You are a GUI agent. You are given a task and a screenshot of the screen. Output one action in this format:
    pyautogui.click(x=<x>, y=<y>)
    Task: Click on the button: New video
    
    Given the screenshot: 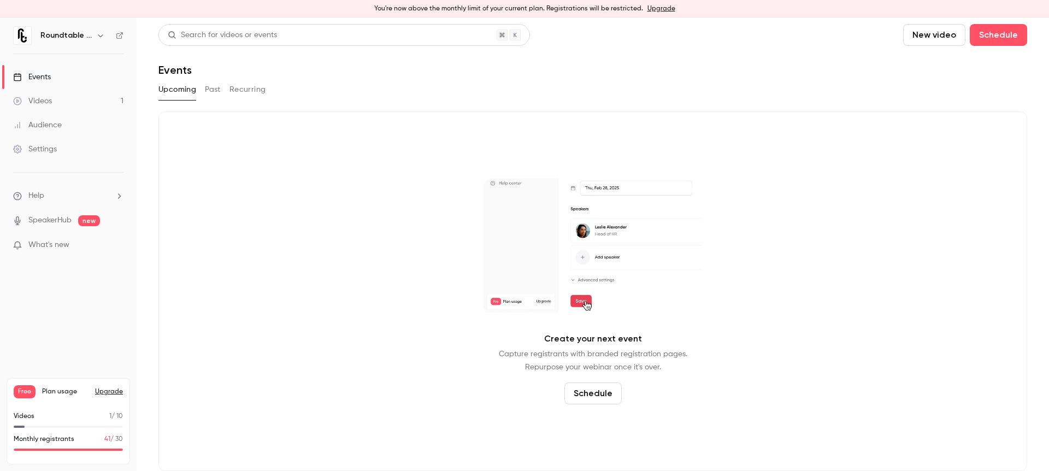 What is the action you would take?
    pyautogui.click(x=934, y=35)
    